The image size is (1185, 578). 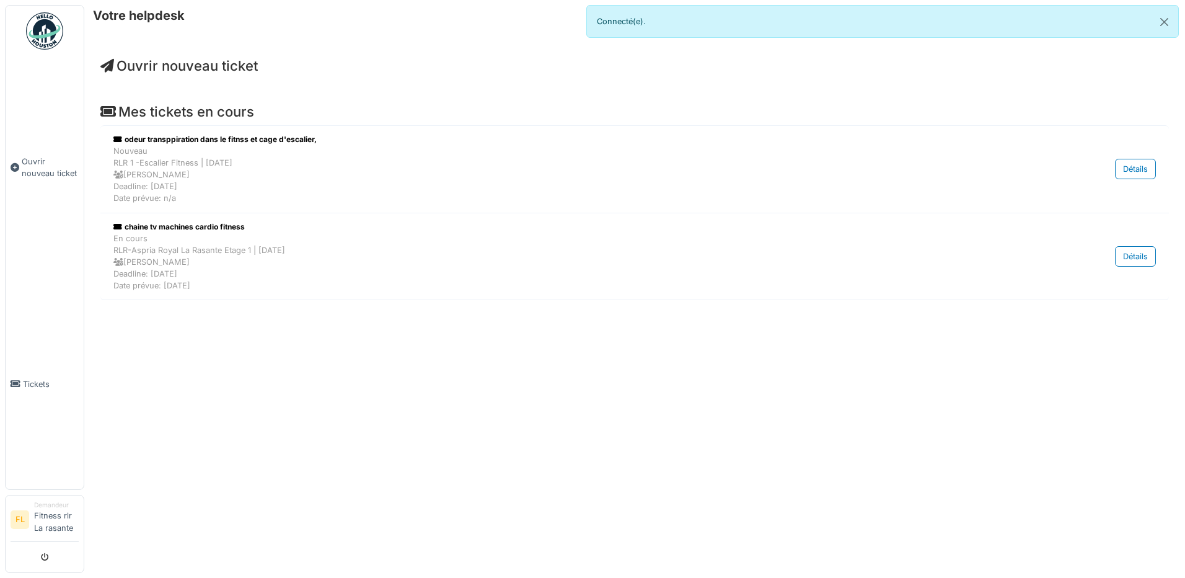 What do you see at coordinates (20, 519) in the screenshot?
I see `li: FL` at bounding box center [20, 519].